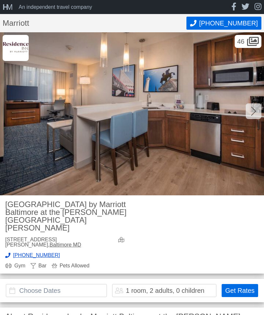 The width and height of the screenshot is (264, 315). What do you see at coordinates (55, 7) in the screenshot?
I see `div: An independent travel company` at bounding box center [55, 7].